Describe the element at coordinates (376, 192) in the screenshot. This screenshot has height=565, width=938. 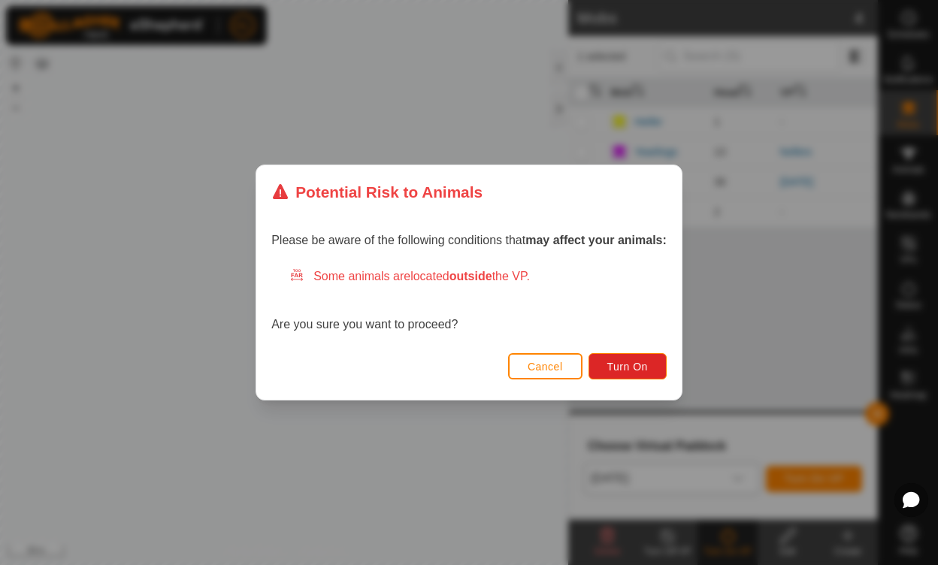
I see `div: Potential Risk to Animals` at that location.